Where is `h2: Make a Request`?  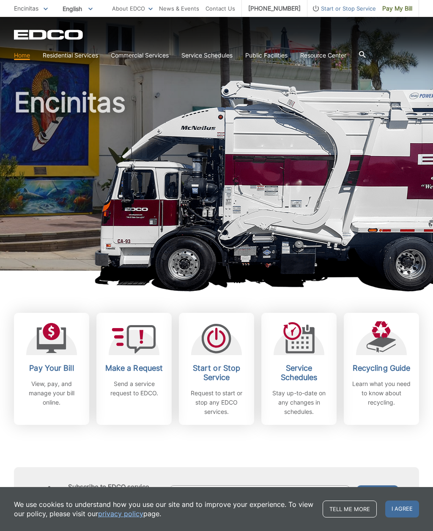
h2: Make a Request is located at coordinates (134, 369).